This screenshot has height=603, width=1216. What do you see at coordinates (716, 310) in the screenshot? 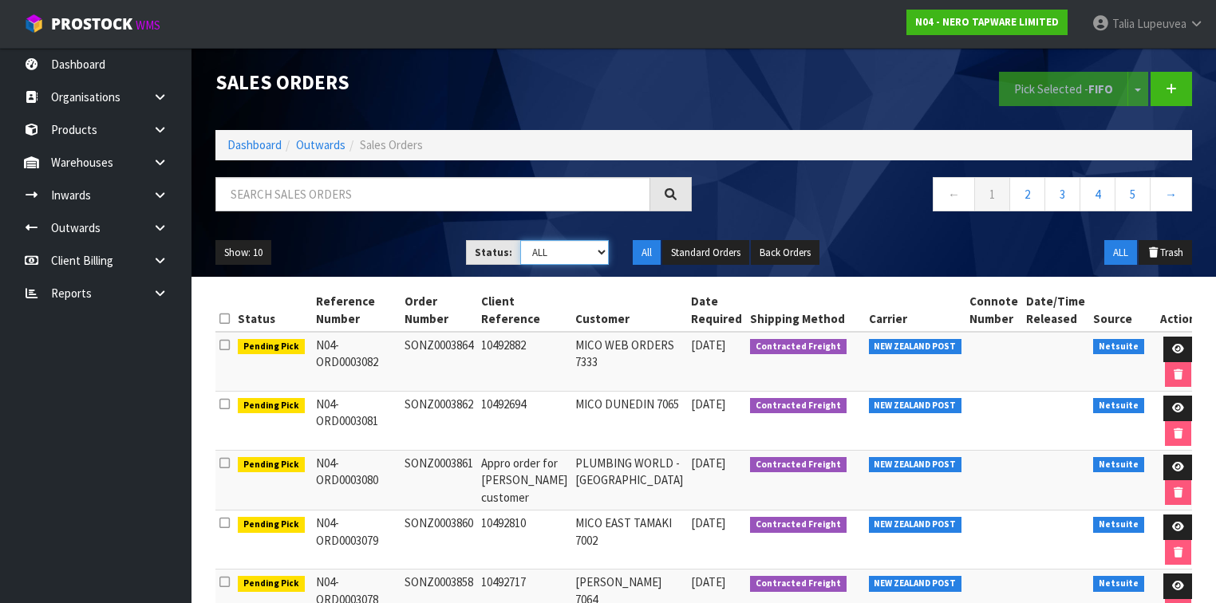
I see `th: Date Required` at bounding box center [716, 310].